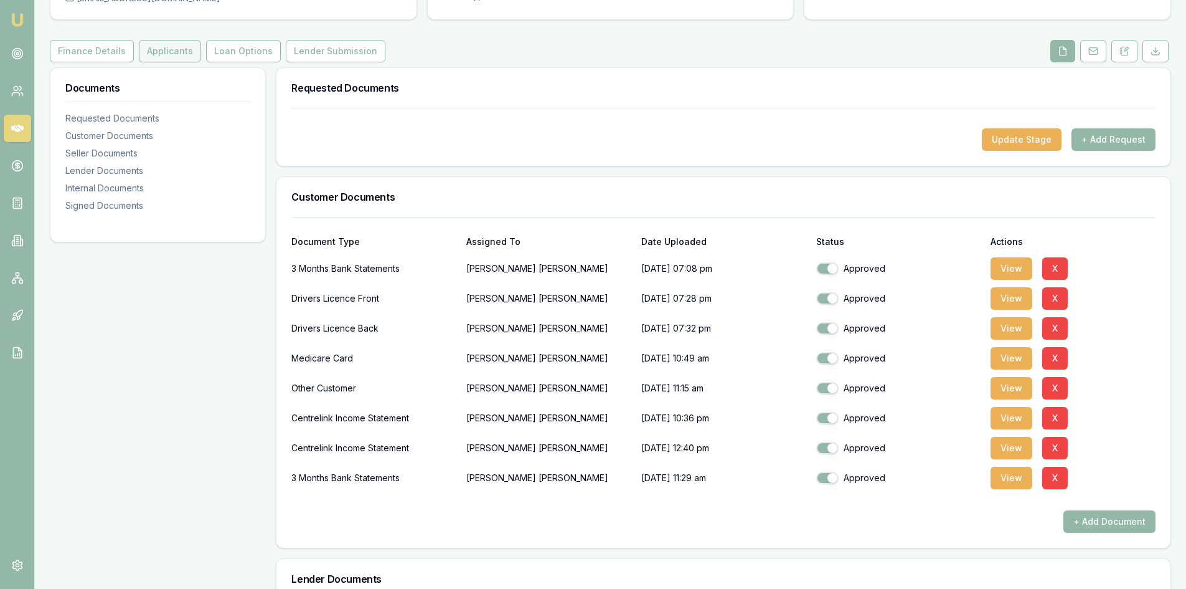  Describe the element at coordinates (336, 51) in the screenshot. I see `button: Lender Submission` at that location.